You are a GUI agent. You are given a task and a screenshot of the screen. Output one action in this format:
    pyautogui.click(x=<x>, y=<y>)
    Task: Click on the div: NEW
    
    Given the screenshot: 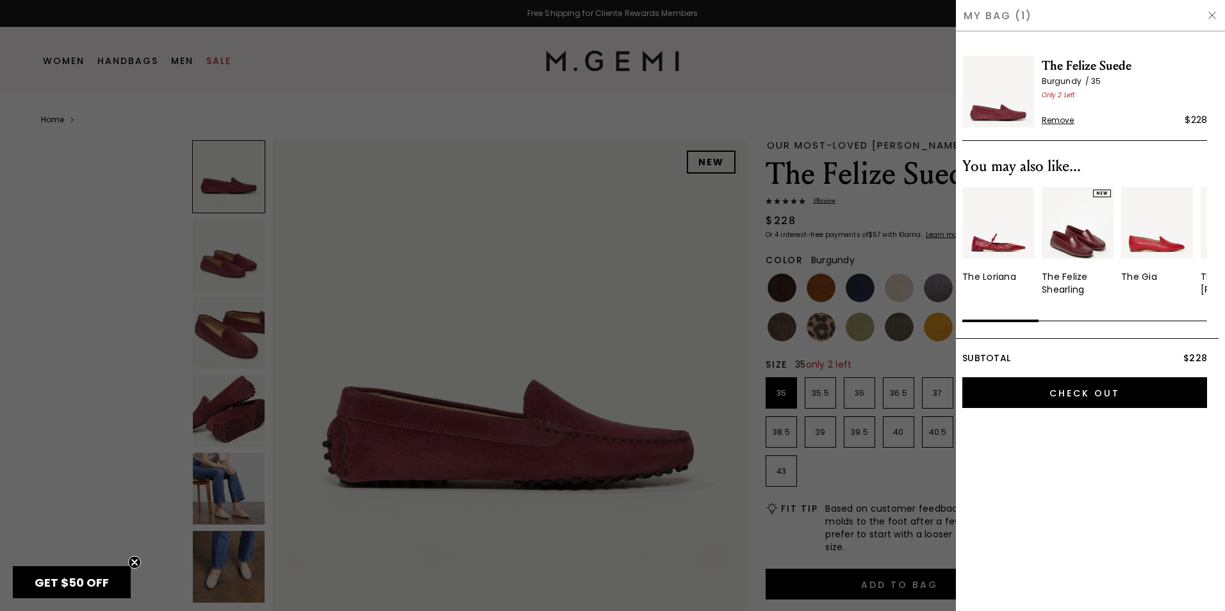 What is the action you would take?
    pyautogui.click(x=1102, y=193)
    